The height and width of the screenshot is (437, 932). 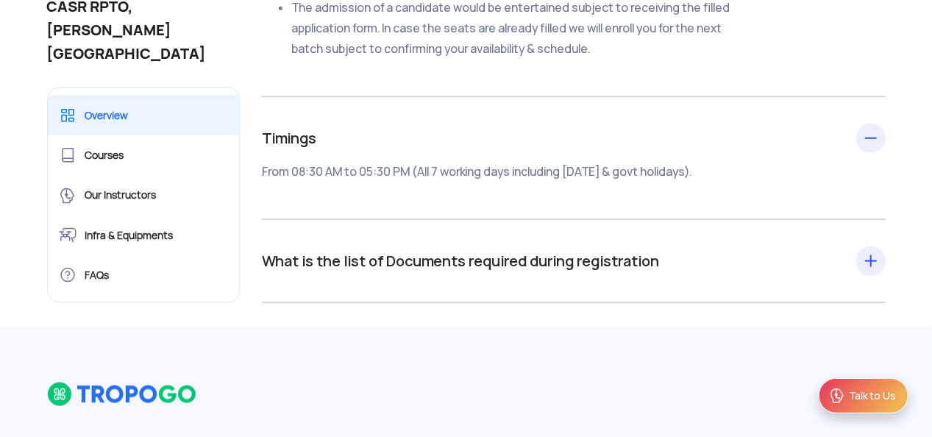 What do you see at coordinates (574, 261) in the screenshot?
I see `div: What is the list of Documents required during registration` at bounding box center [574, 261].